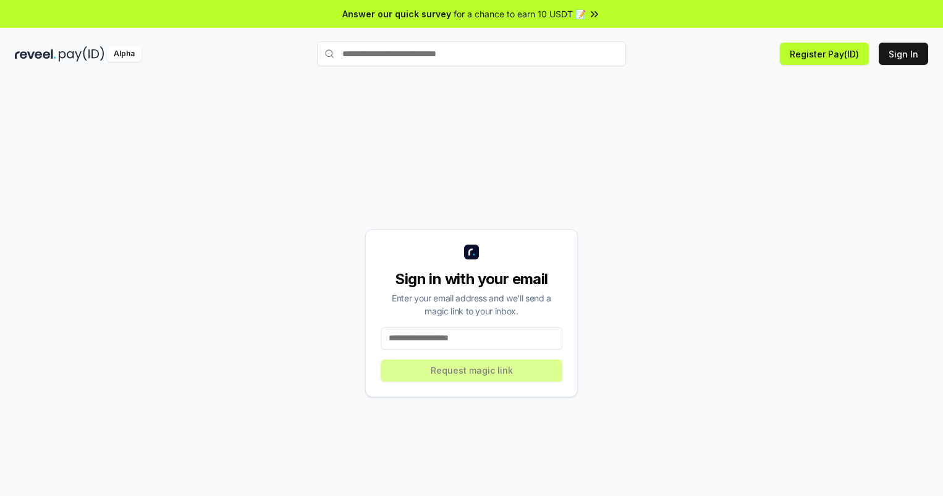 Image resolution: width=943 pixels, height=496 pixels. Describe the element at coordinates (825, 54) in the screenshot. I see `button: Register Pay(ID)` at that location.